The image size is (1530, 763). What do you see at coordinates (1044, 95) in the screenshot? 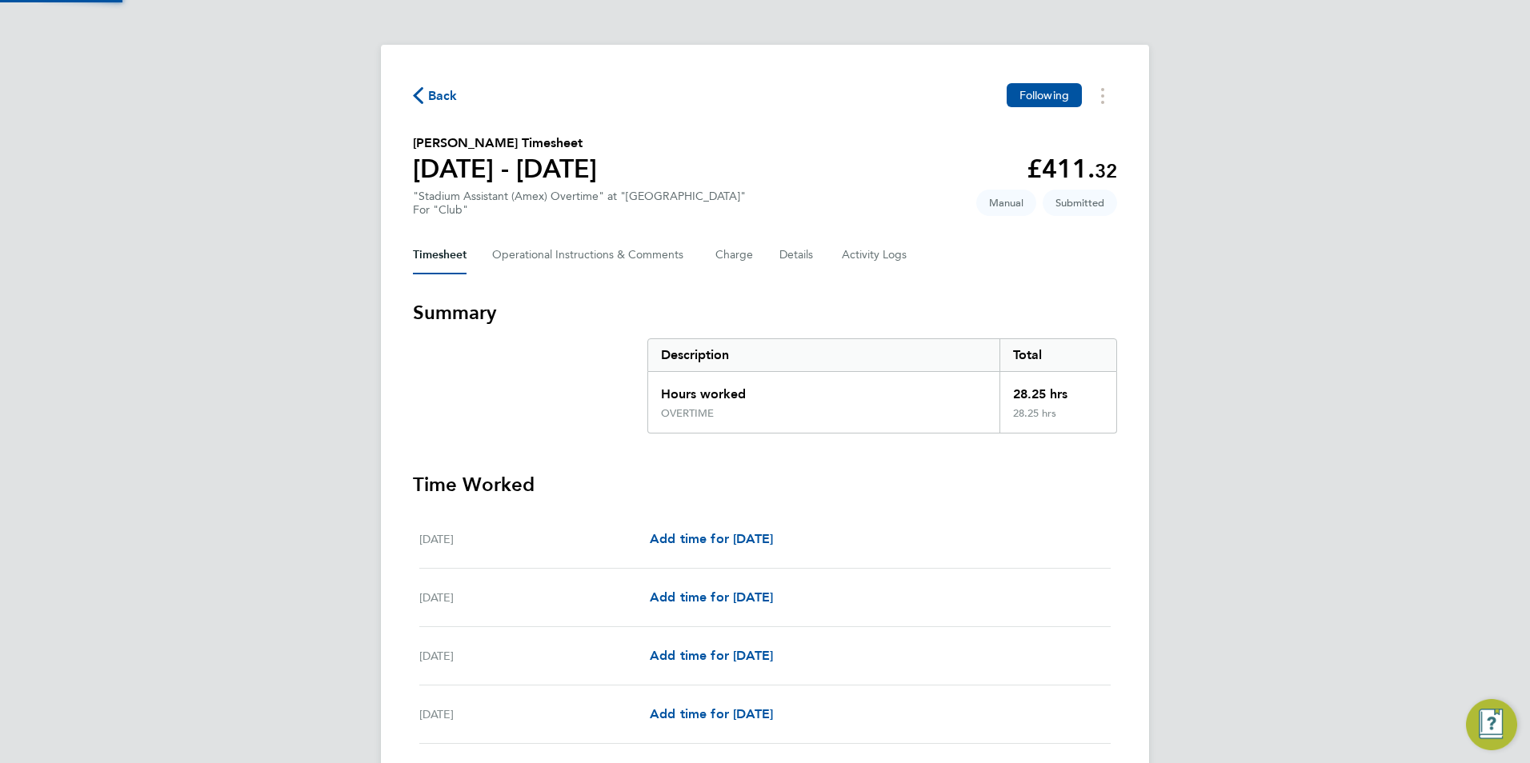
I see `button: Following` at bounding box center [1044, 95].